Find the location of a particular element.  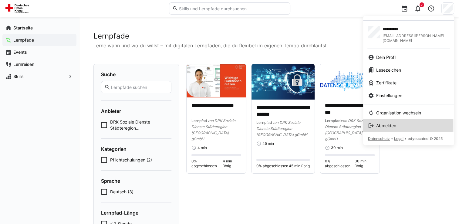

span: edyoucated © 2025 is located at coordinates (425, 138).